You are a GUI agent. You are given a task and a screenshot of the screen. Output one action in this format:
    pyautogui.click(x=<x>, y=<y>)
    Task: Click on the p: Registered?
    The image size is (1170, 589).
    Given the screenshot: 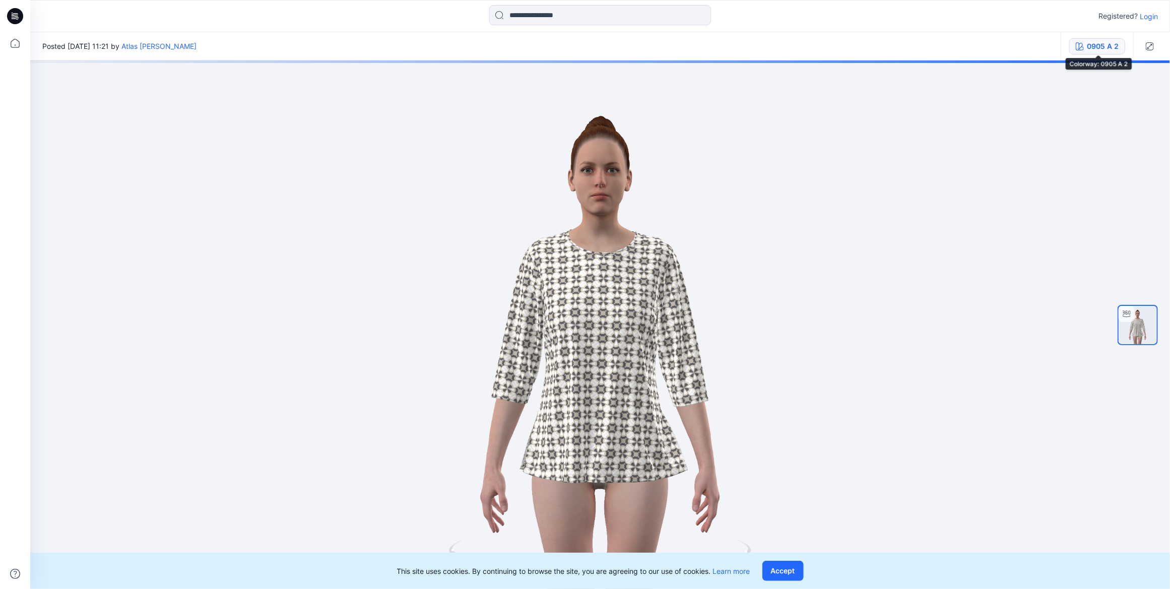 What is the action you would take?
    pyautogui.click(x=1118, y=16)
    